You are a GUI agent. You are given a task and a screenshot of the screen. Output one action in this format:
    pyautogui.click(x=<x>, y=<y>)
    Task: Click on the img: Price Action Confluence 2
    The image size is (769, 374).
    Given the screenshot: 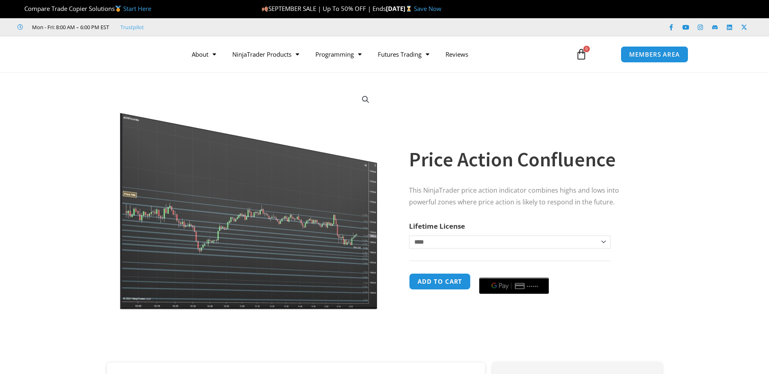 What is the action you would take?
    pyautogui.click(x=248, y=198)
    